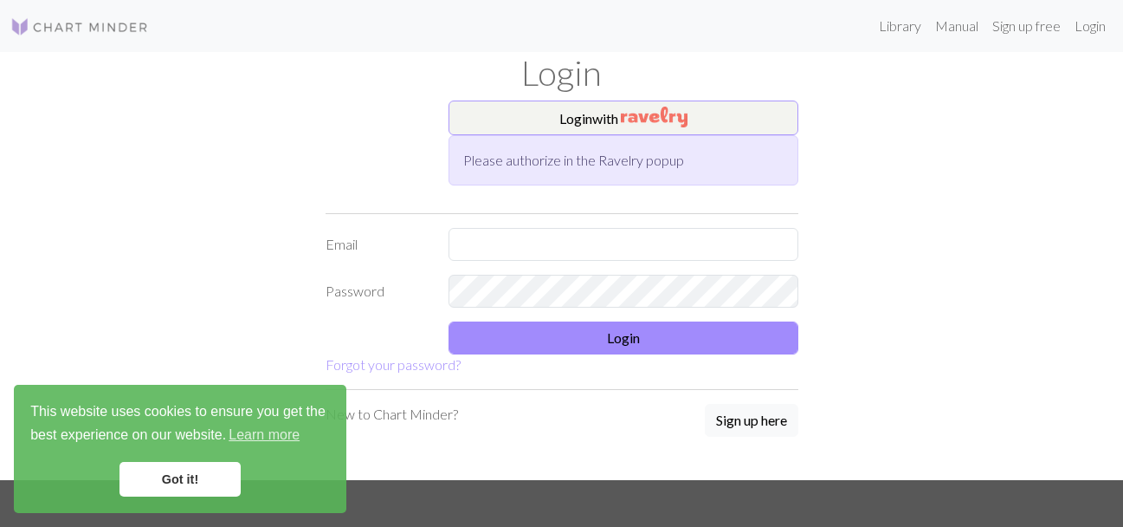  Describe the element at coordinates (752, 420) in the screenshot. I see `button: Sign up here` at that location.